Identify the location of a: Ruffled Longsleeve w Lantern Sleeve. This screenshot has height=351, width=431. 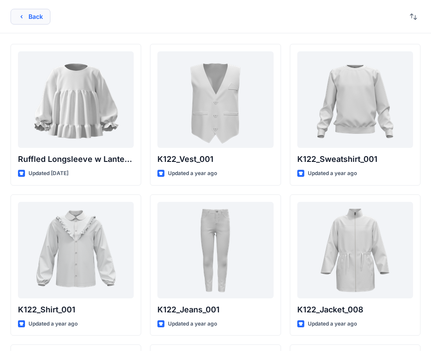
(76, 99).